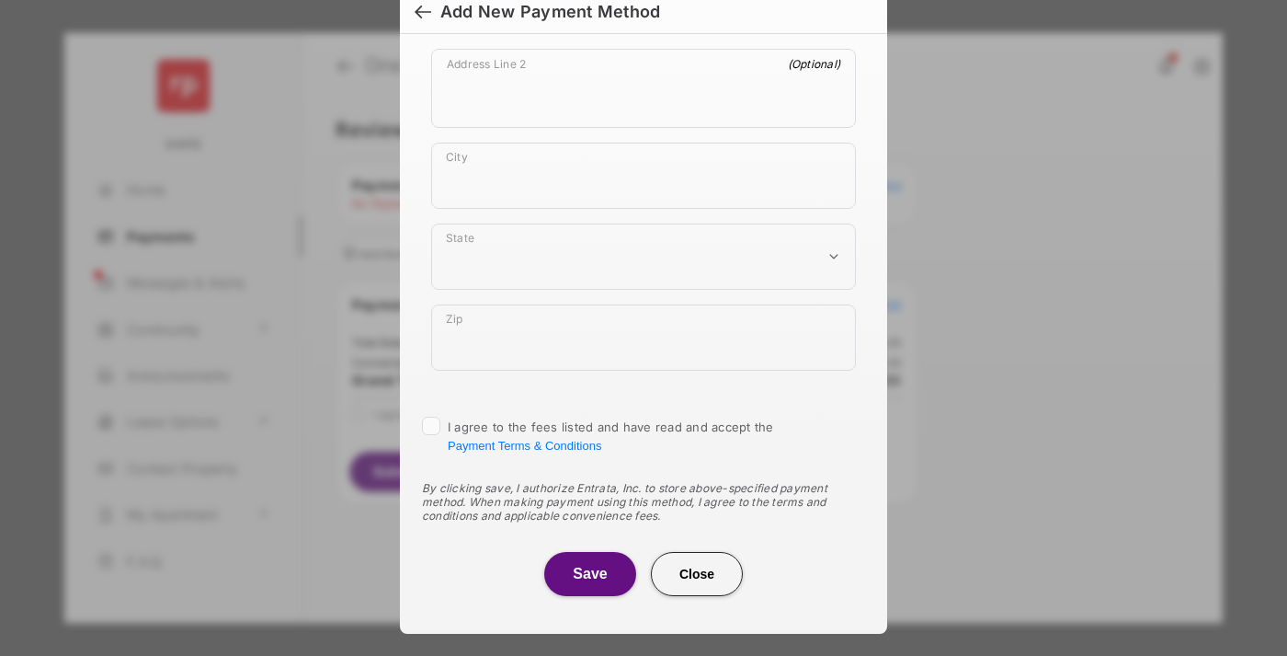 This screenshot has height=656, width=1287. What do you see at coordinates (644, 176) in the screenshot?
I see `div: payment_method_screening[postal_addresses][locality]` at bounding box center [644, 176].